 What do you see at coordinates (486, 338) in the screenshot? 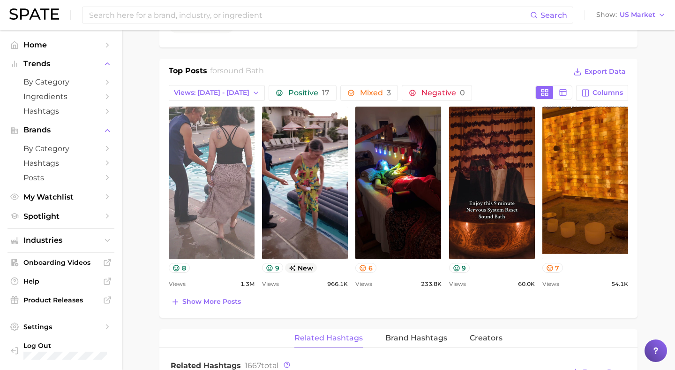
I see `span: Creators` at bounding box center [486, 338].